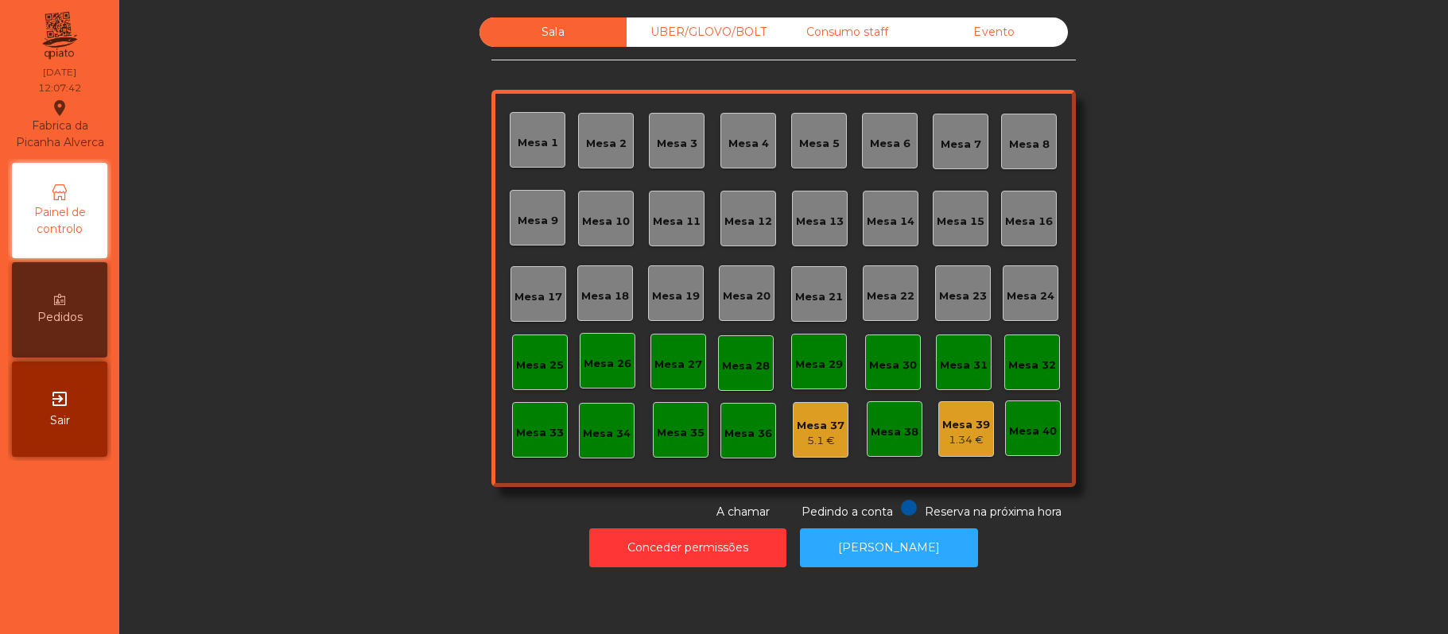 Image resolution: width=1448 pixels, height=634 pixels. What do you see at coordinates (748, 222) in the screenshot?
I see `div: Mesa 12` at bounding box center [748, 222].